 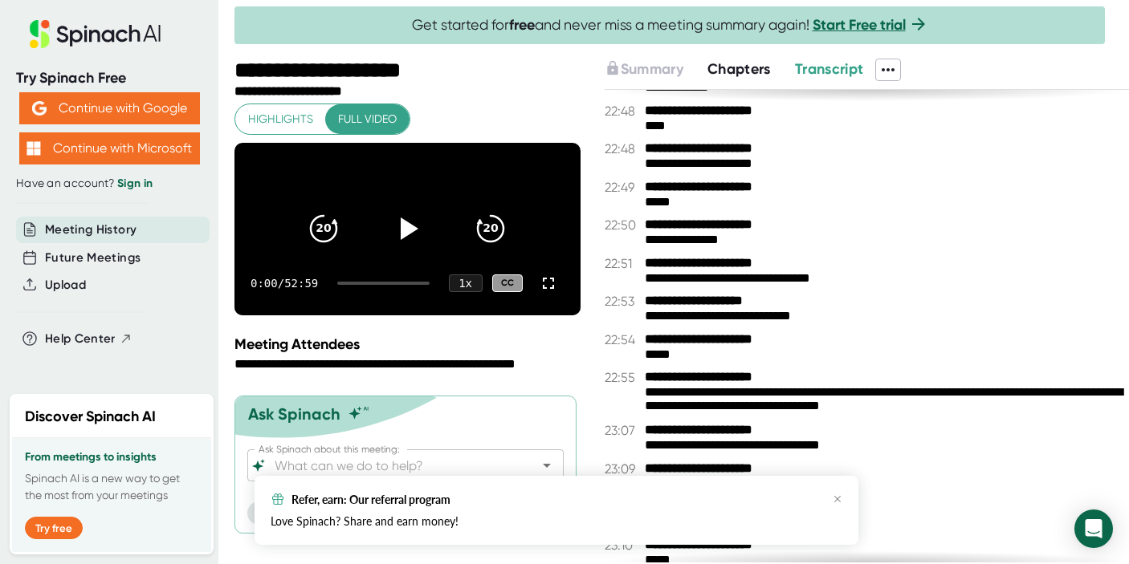 What do you see at coordinates (622, 469) in the screenshot?
I see `span: 23:09` at bounding box center [622, 469].